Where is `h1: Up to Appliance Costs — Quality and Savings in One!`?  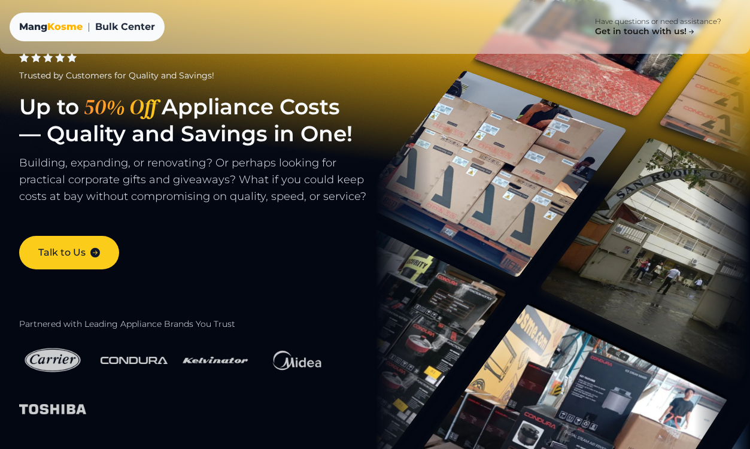 h1: Up to Appliance Costs — Quality and Savings in One! is located at coordinates (210, 120).